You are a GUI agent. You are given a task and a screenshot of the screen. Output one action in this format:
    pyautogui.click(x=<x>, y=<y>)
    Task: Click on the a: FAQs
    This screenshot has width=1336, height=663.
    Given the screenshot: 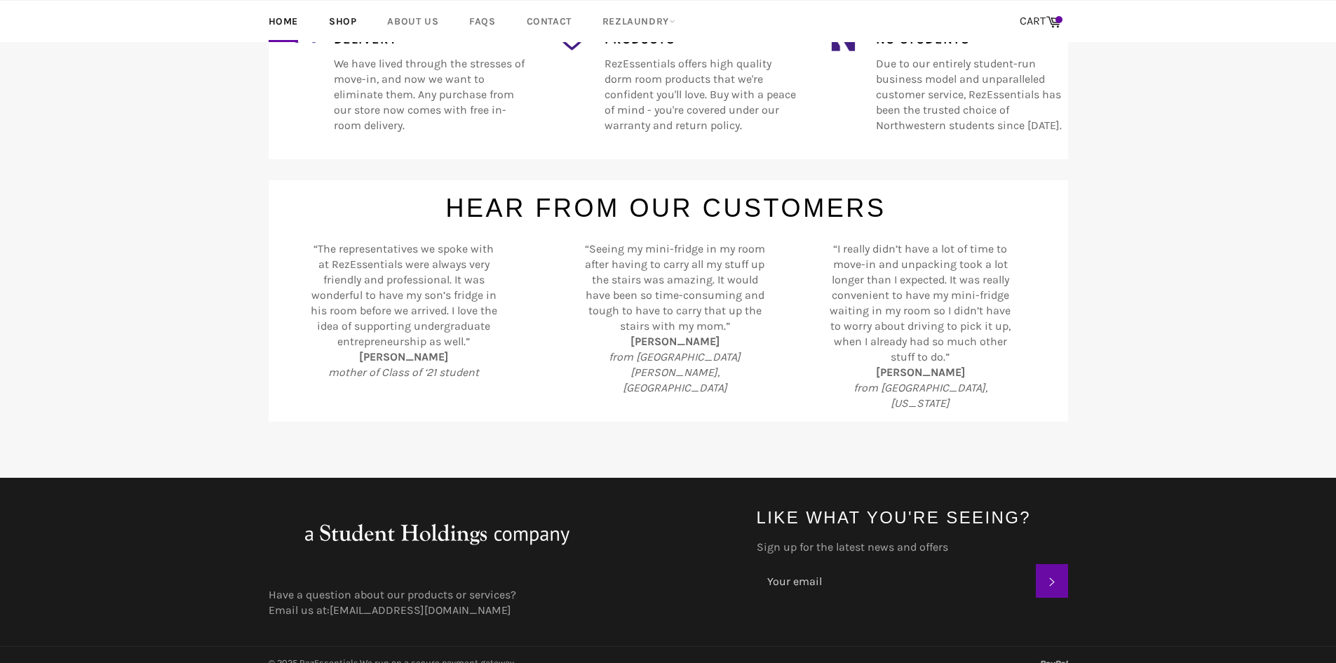 What is the action you would take?
    pyautogui.click(x=482, y=21)
    